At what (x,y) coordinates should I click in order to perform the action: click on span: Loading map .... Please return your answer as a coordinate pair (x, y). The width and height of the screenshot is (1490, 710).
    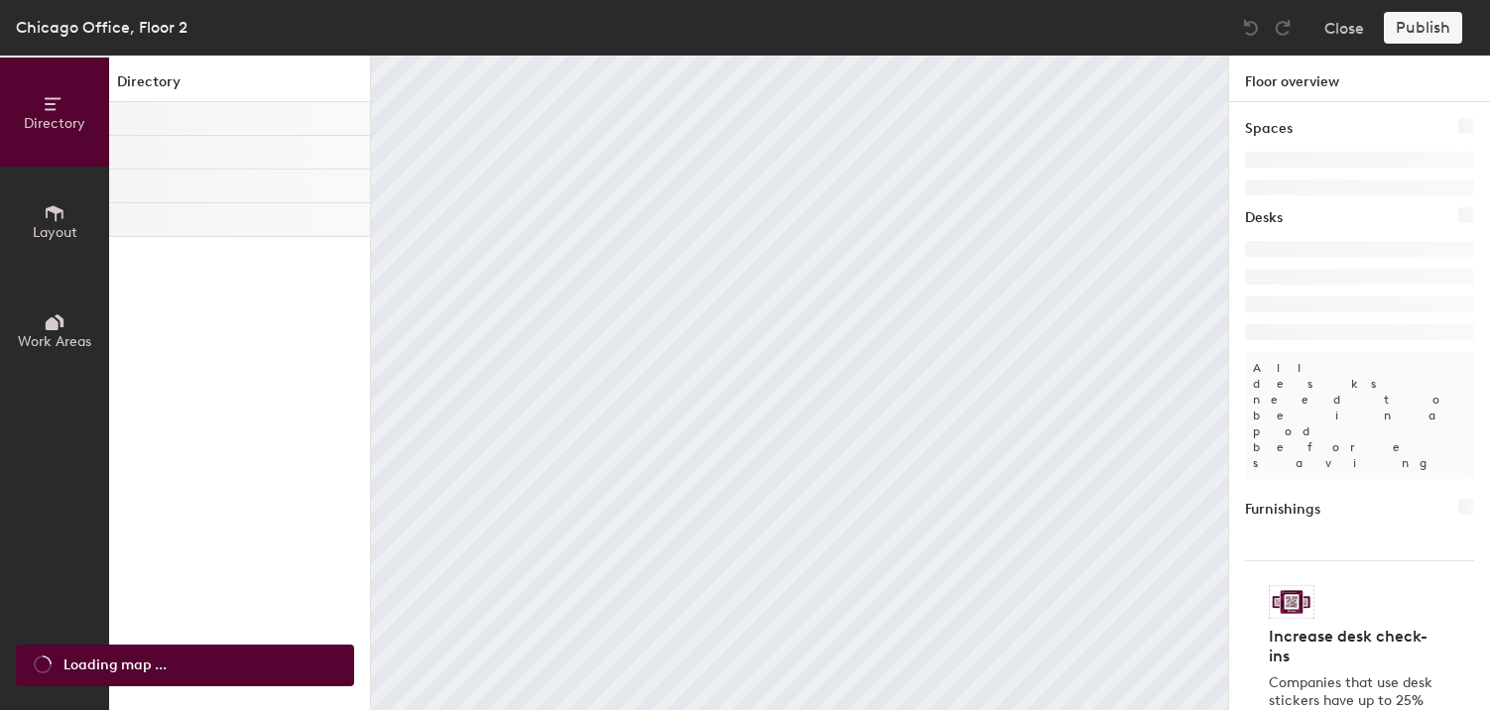
    Looking at the image, I should click on (115, 666).